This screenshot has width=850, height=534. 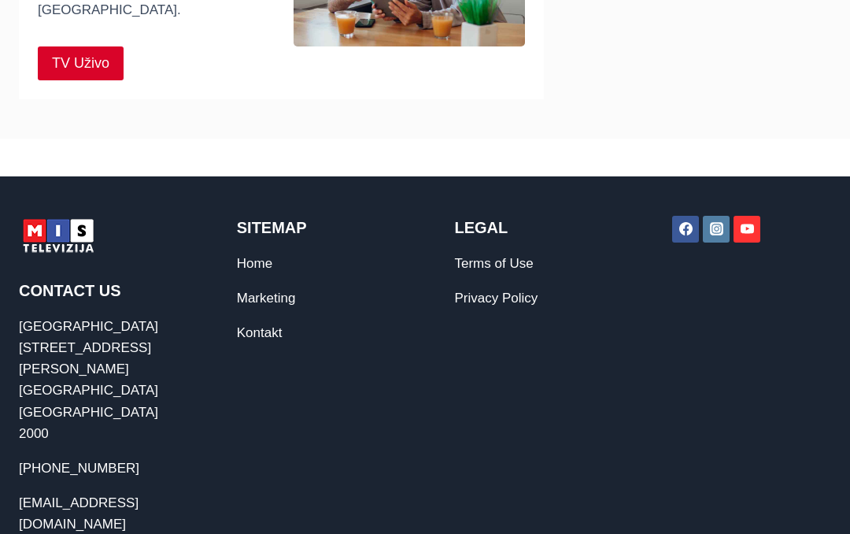 I want to click on a: Privacy Policy, so click(x=497, y=298).